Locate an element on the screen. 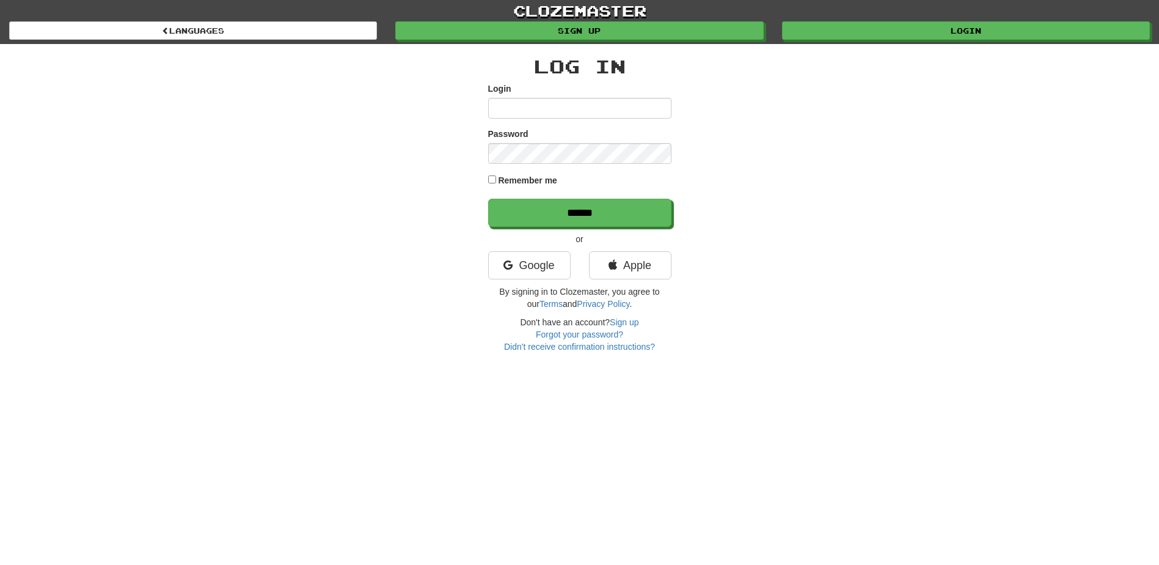  h2: Log In is located at coordinates (580, 66).